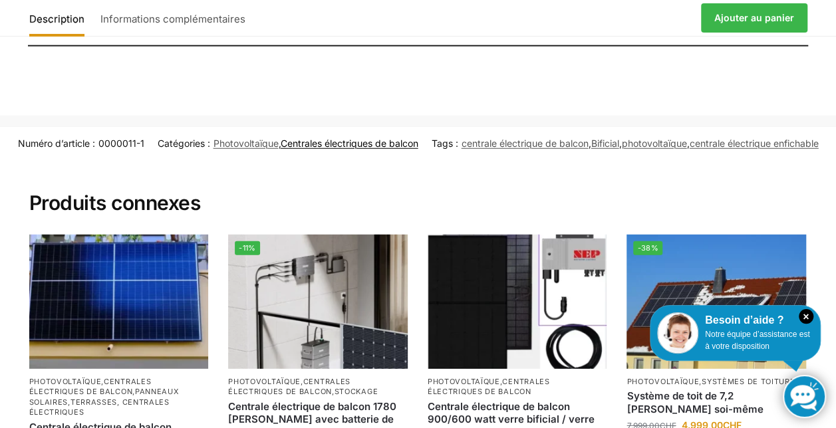 This screenshot has height=428, width=836. What do you see at coordinates (655, 143) in the screenshot?
I see `a: photovoltaïque` at bounding box center [655, 143].